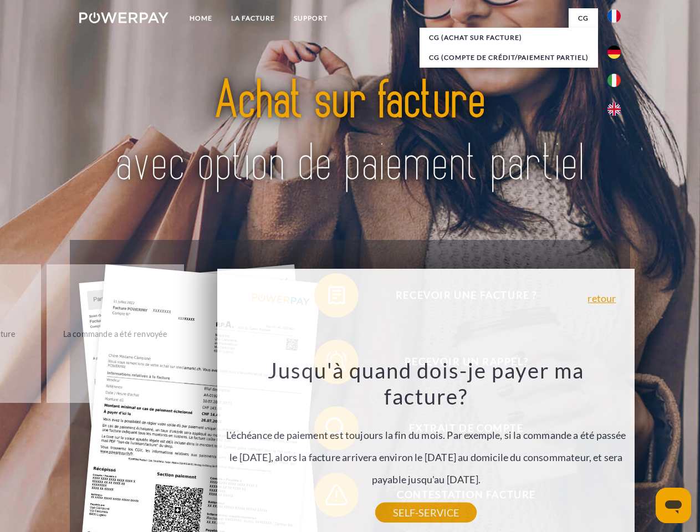  What do you see at coordinates (253, 18) in the screenshot?
I see `a: LA FACTURE` at bounding box center [253, 18].